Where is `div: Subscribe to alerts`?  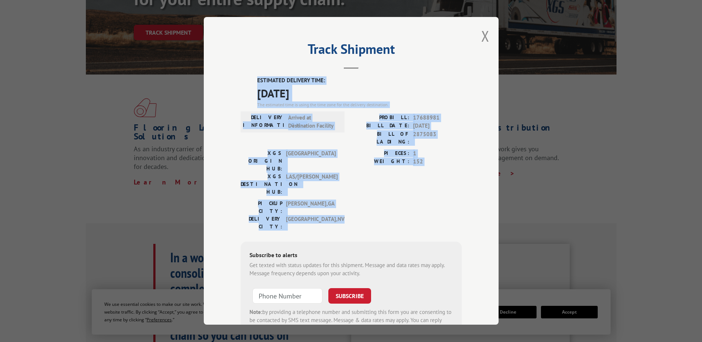 div: Subscribe to alerts is located at coordinates (351, 255).